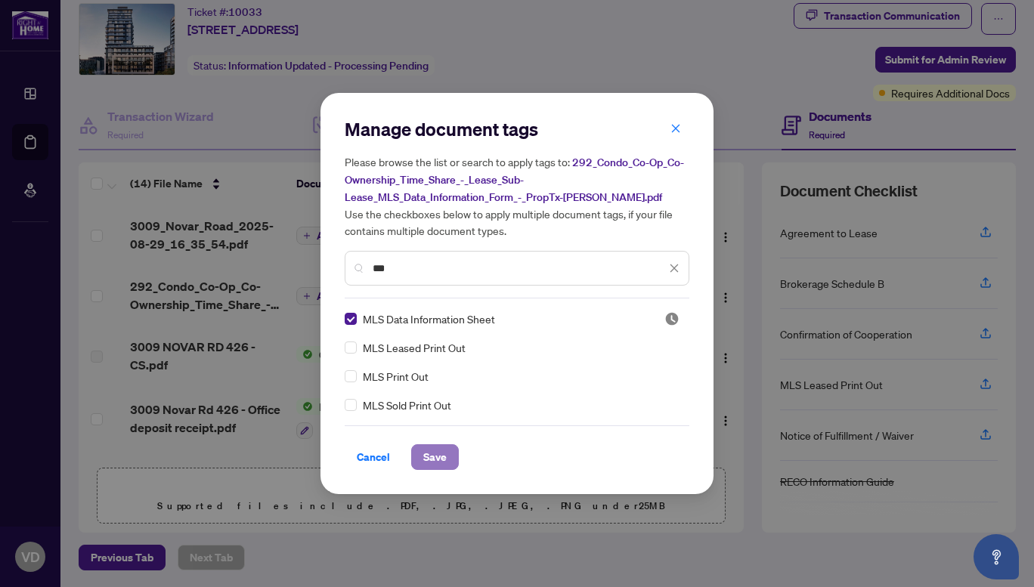 The width and height of the screenshot is (1034, 587). What do you see at coordinates (395, 377) in the screenshot?
I see `span: MLS Print Out` at bounding box center [395, 377].